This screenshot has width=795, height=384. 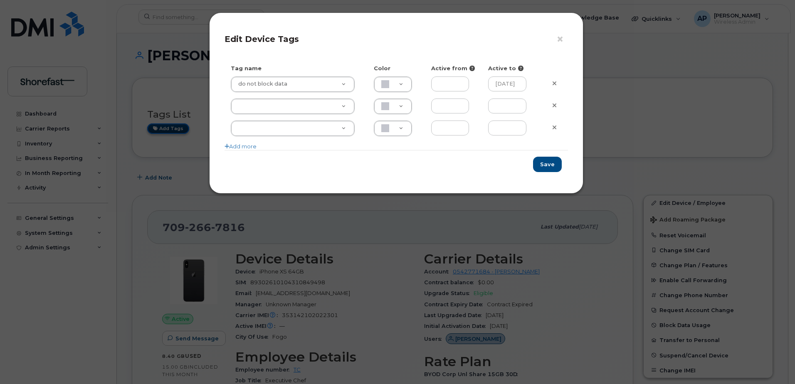 What do you see at coordinates (548, 164) in the screenshot?
I see `button: Save` at bounding box center [548, 164].